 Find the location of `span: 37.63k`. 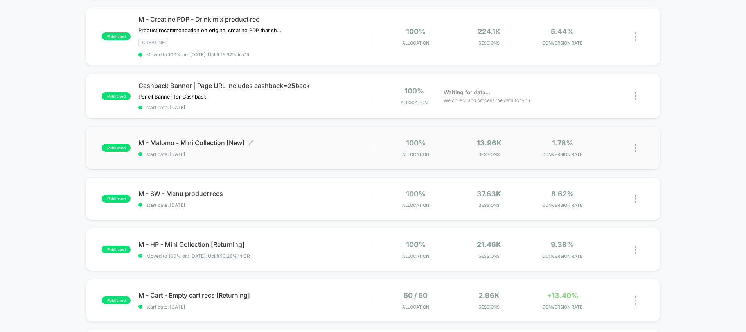

span: 37.63k is located at coordinates (489, 194).